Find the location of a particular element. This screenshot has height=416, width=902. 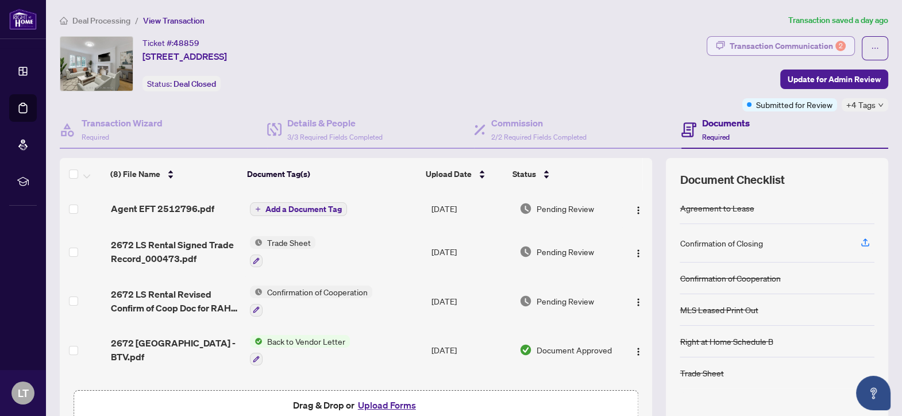

span: (8) File Name is located at coordinates (135, 174).